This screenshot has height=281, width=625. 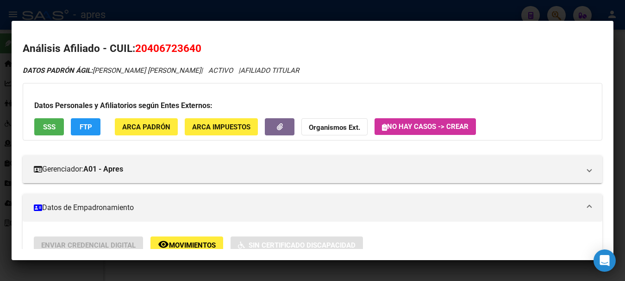 What do you see at coordinates (270, 70) in the screenshot?
I see `span: AFILIADO TITULAR` at bounding box center [270, 70].